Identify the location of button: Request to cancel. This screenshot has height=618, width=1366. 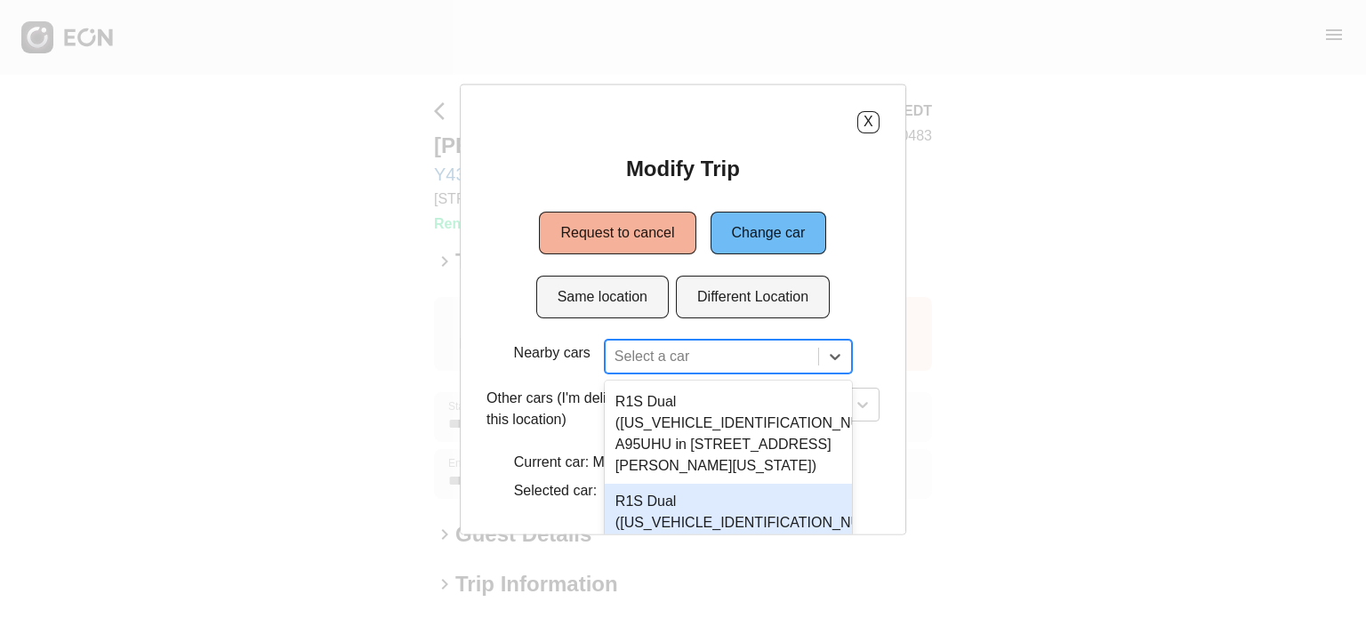
(618, 232).